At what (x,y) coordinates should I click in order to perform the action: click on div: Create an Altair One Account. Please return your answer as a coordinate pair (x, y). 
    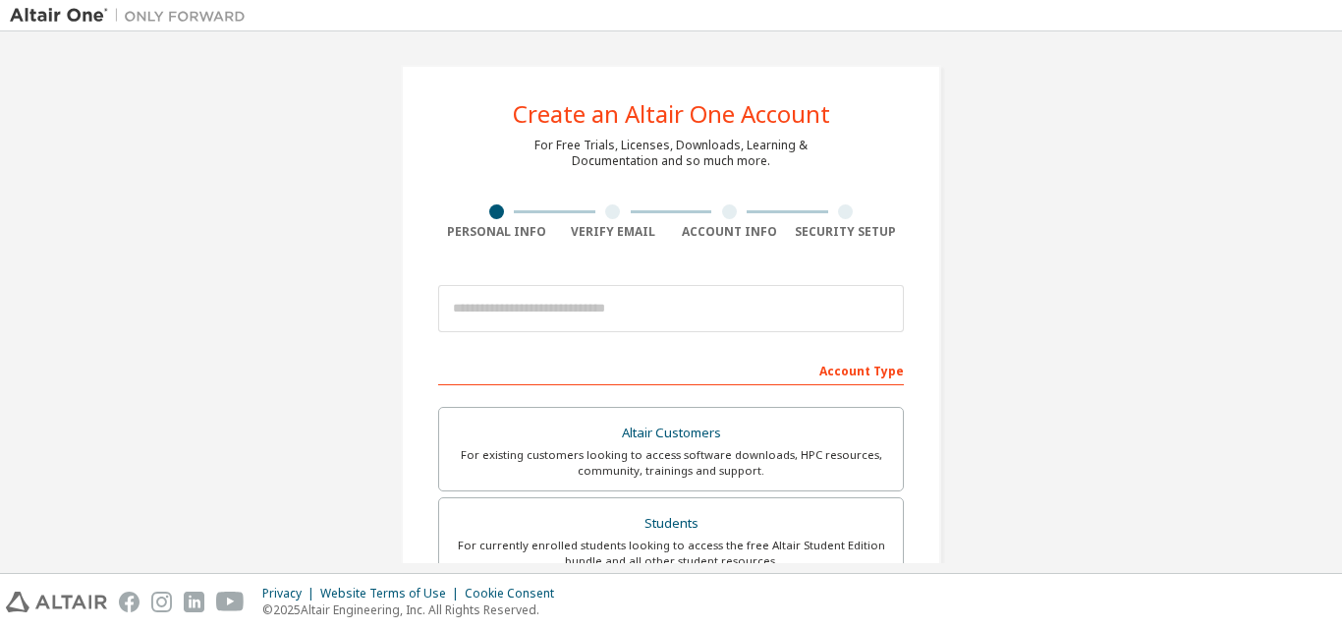
    Looking at the image, I should click on (671, 114).